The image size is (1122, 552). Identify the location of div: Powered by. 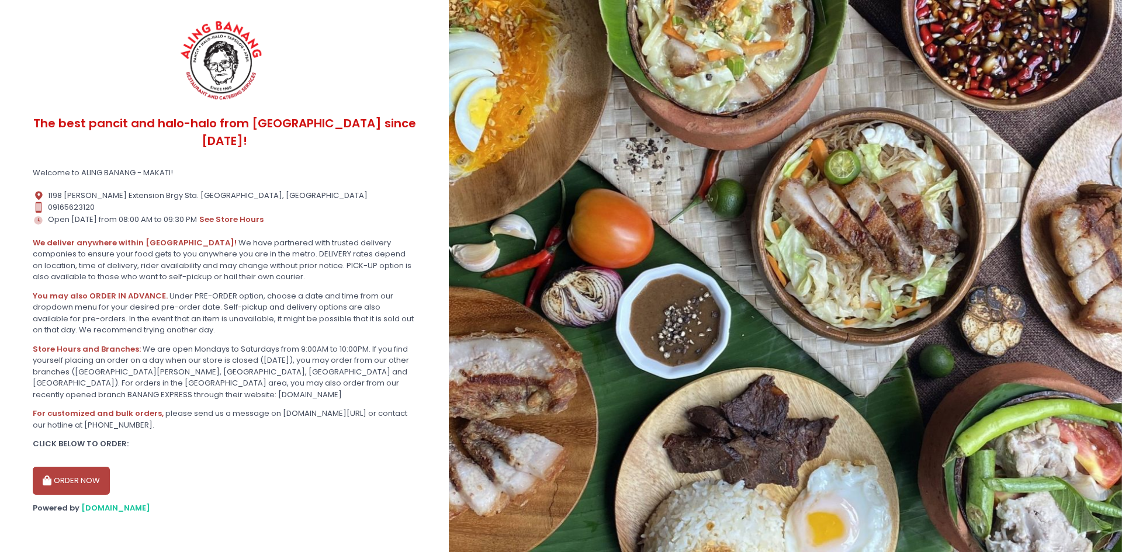
(224, 508).